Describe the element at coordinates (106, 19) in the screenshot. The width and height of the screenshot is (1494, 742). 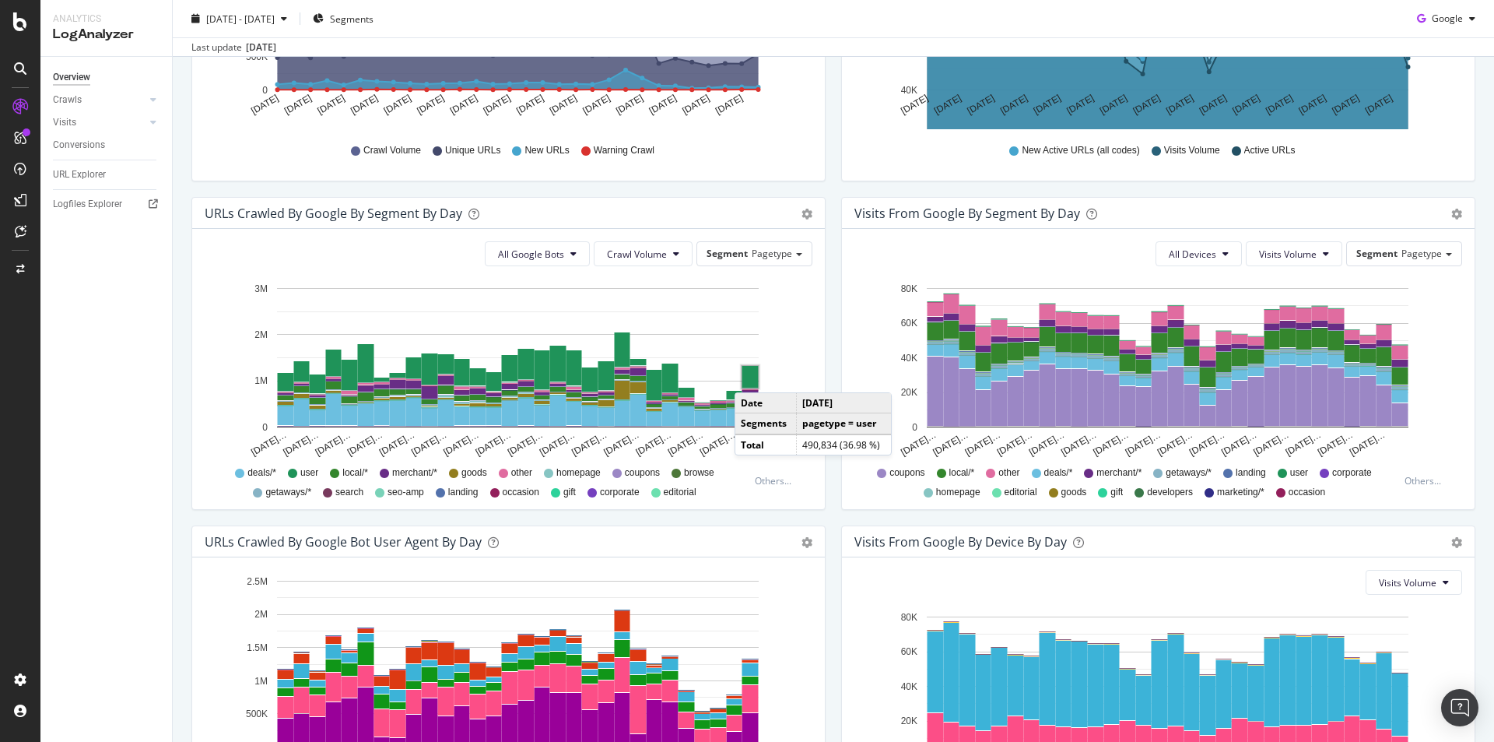
I see `div: Analytics` at that location.